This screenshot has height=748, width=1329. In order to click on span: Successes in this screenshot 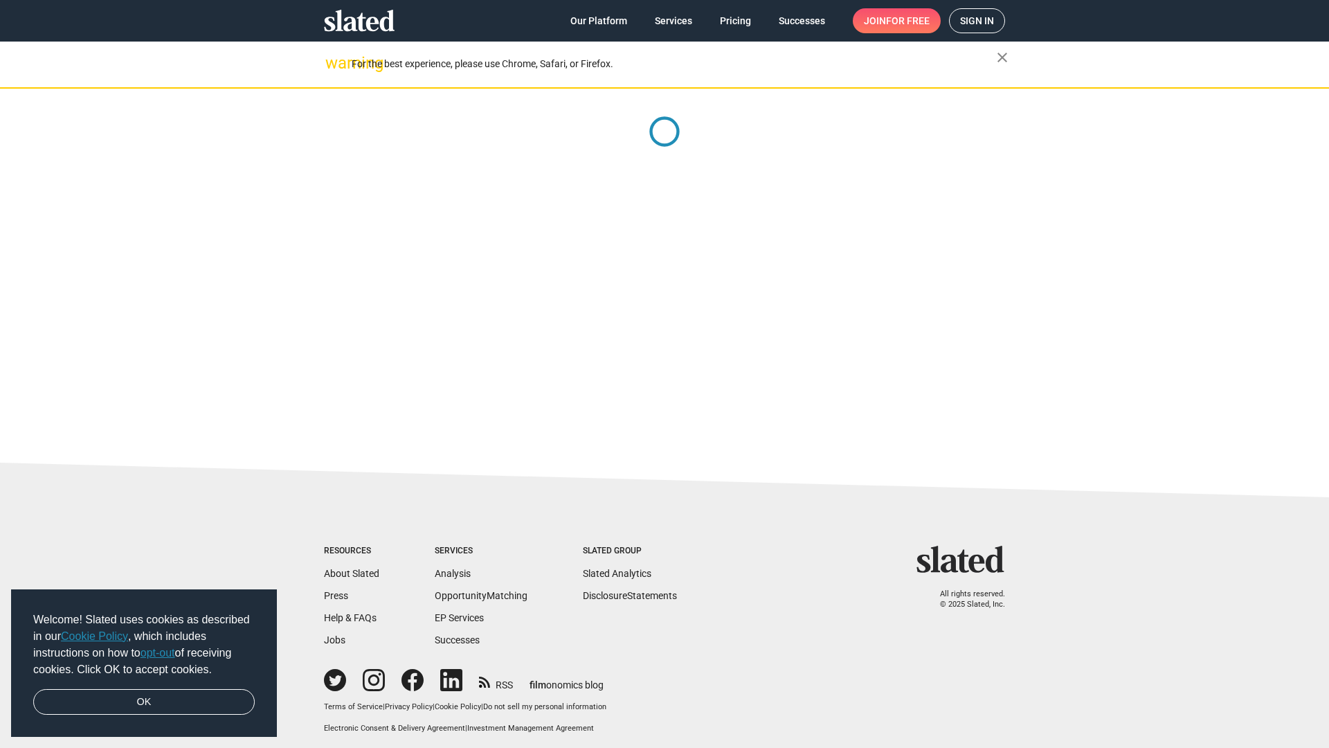, I will do `click(802, 21)`.